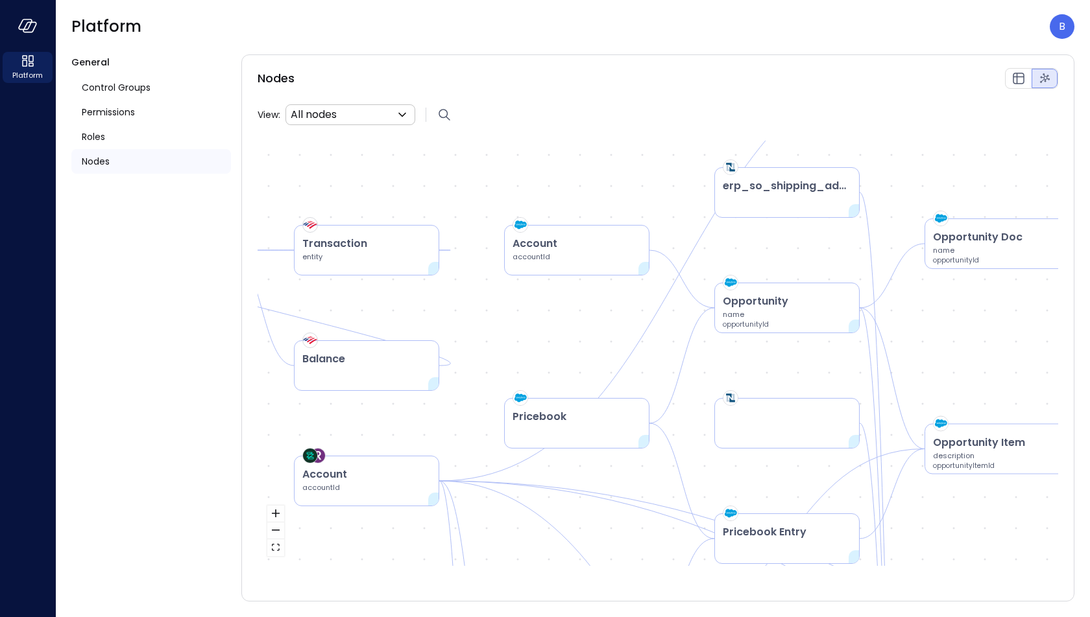  Describe the element at coordinates (27, 67) in the screenshot. I see `div: Platform` at that location.